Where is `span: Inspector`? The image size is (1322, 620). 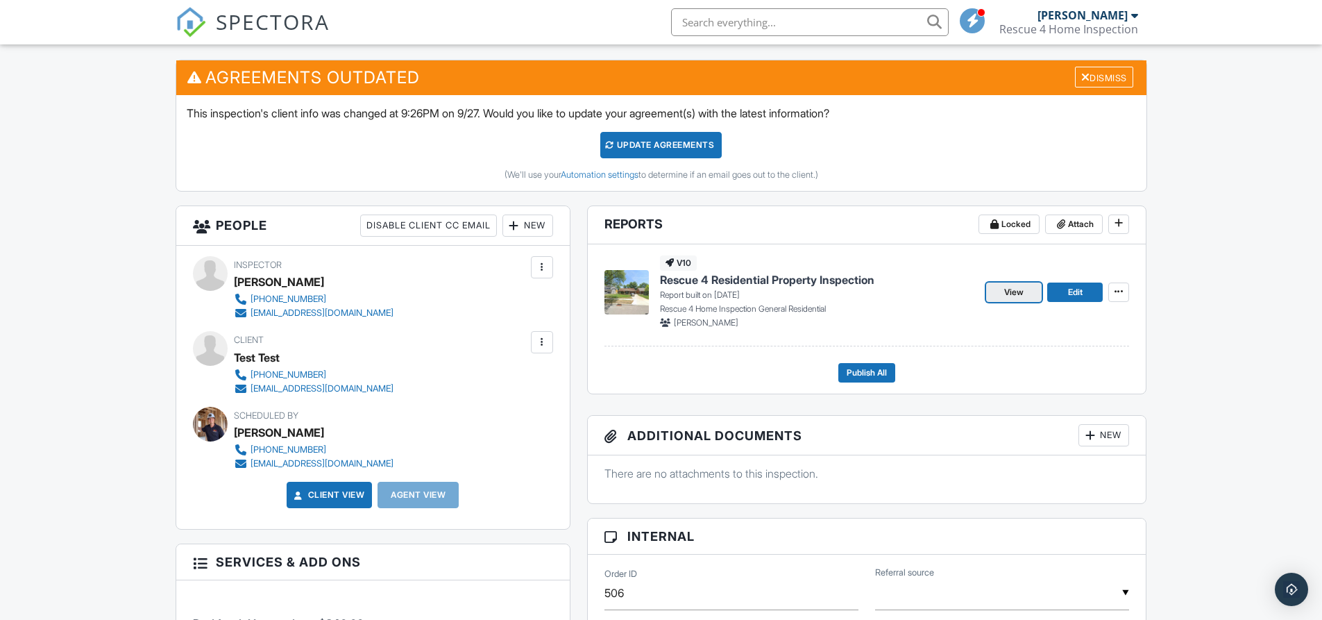 span: Inspector is located at coordinates (257, 264).